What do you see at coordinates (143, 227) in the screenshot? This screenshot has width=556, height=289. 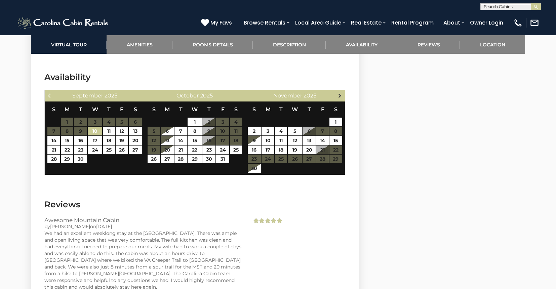 I see `div: by on` at bounding box center [143, 227].